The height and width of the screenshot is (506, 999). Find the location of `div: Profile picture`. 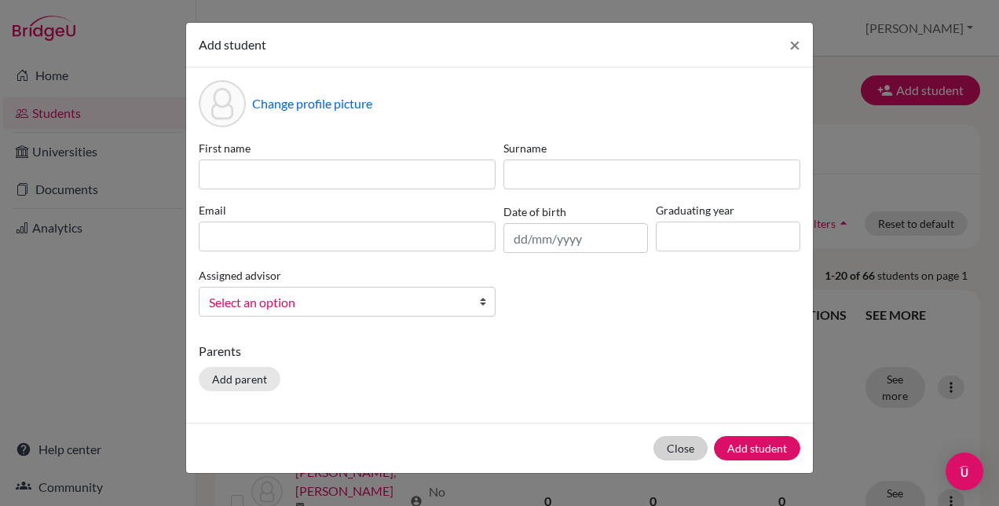

div: Profile picture is located at coordinates (222, 104).